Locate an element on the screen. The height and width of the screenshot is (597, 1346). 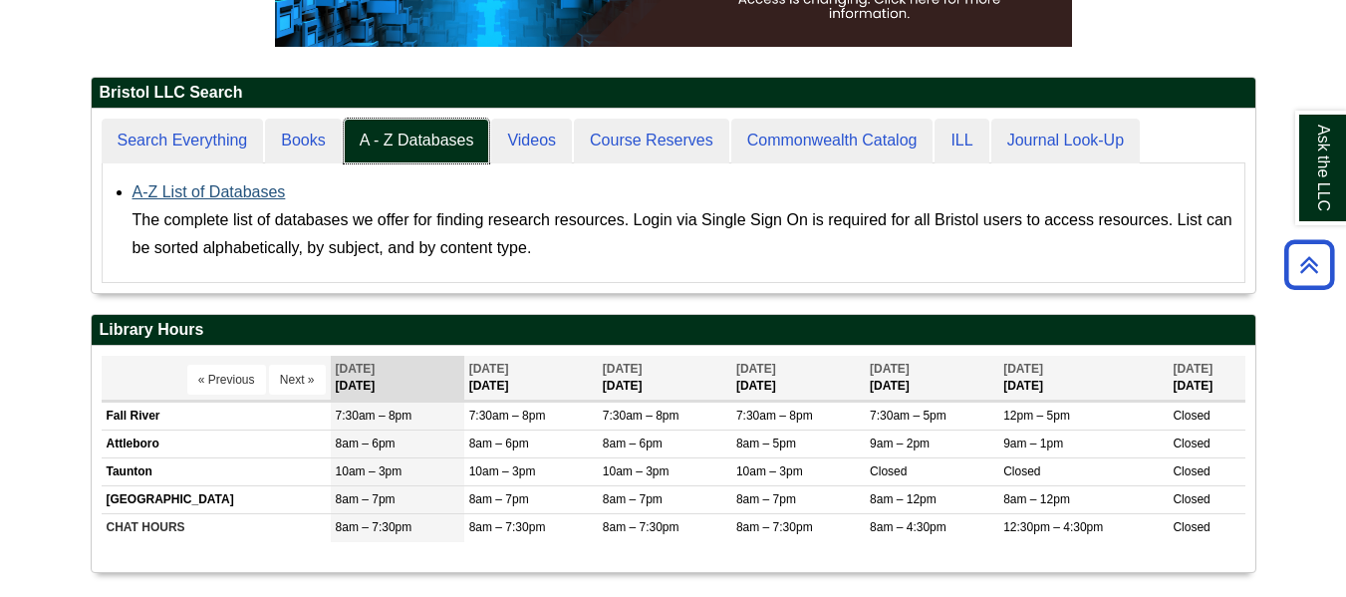
h2: Library Hours is located at coordinates (673, 330).